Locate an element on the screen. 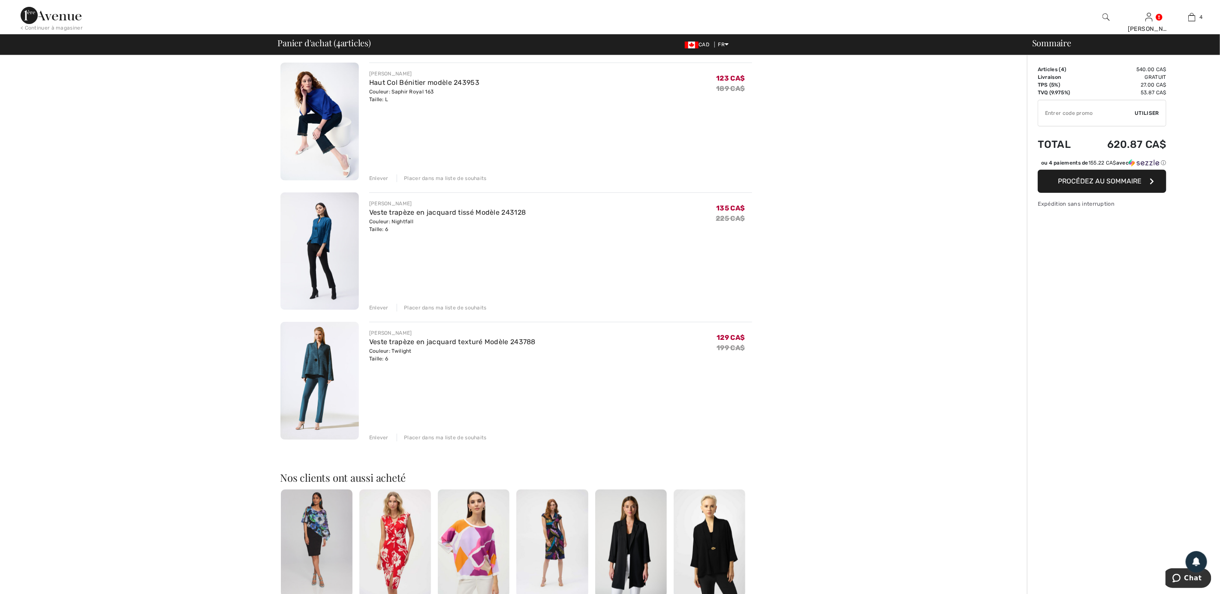 This screenshot has height=594, width=1220. td: Articles ( ) is located at coordinates (1061, 69).